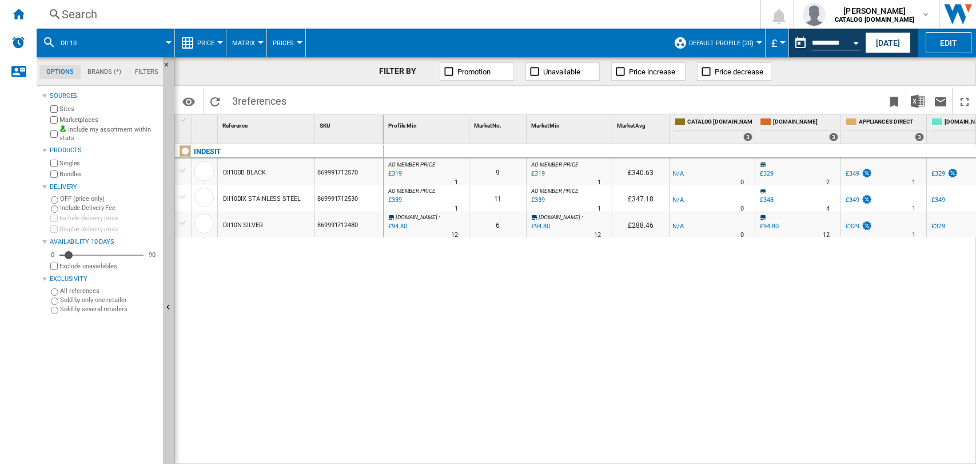  Describe the element at coordinates (814, 14) in the screenshot. I see `img: profile.jpg` at that location.